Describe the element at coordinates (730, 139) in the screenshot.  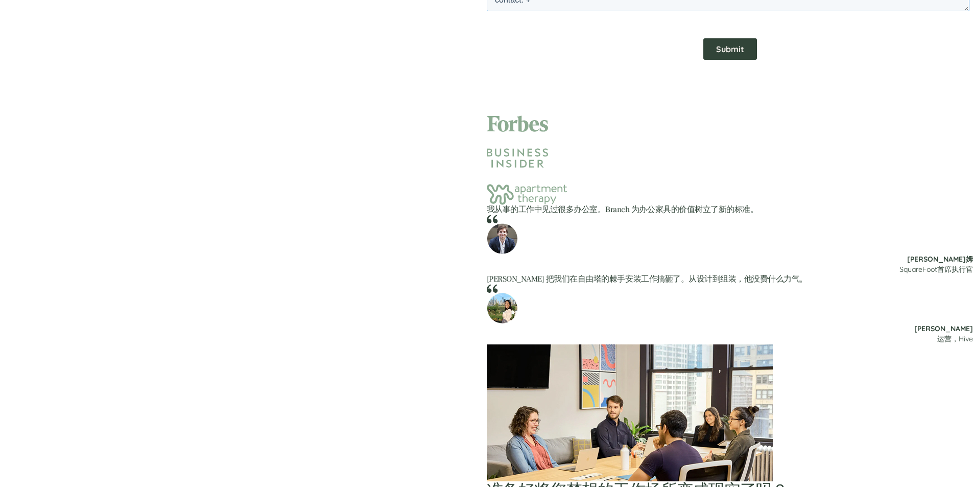
I see `font: “极简设计满足极致功能，价格仅为您预期的一半”` at that location.